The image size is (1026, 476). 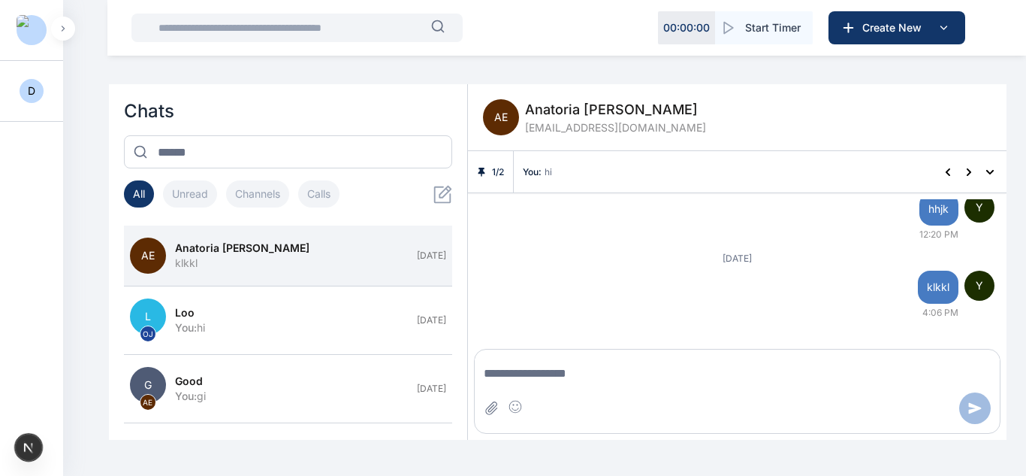 I want to click on span: Loo, so click(x=185, y=313).